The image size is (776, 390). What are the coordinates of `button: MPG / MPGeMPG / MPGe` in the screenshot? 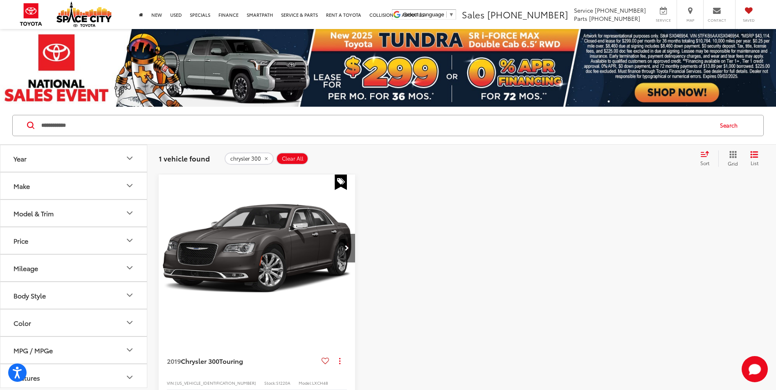 It's located at (74, 350).